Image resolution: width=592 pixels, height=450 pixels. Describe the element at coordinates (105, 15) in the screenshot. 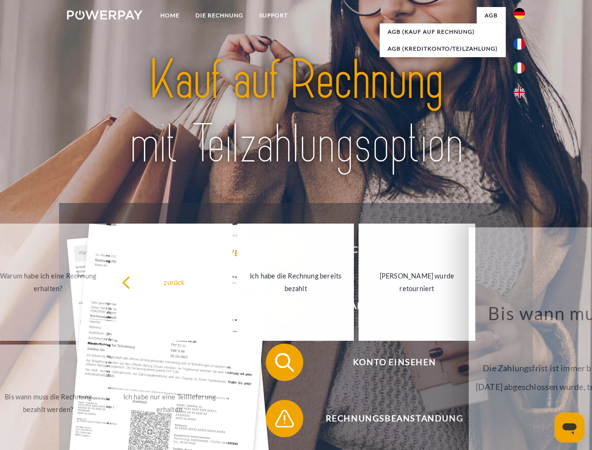

I see `img: logo-powerpay-white.svg` at that location.